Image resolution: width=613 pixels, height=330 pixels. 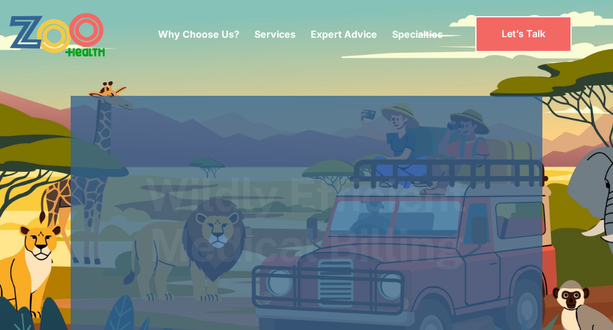 What do you see at coordinates (306, 220) in the screenshot?
I see `h1: Wildly Efficient Medical Billing` at bounding box center [306, 220].